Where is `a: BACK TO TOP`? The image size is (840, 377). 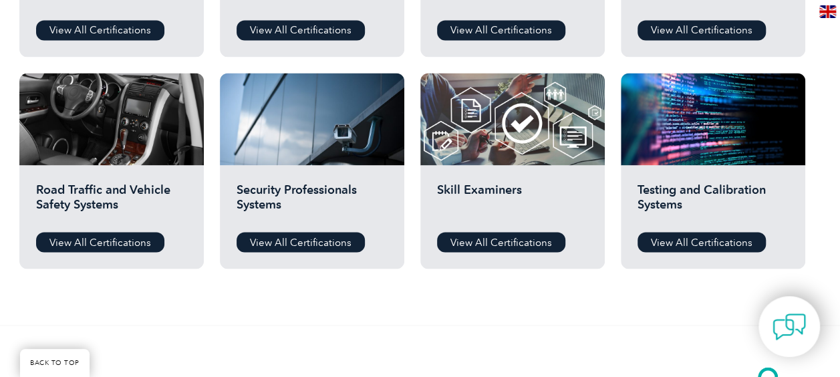 a: BACK TO TOP is located at coordinates (55, 363).